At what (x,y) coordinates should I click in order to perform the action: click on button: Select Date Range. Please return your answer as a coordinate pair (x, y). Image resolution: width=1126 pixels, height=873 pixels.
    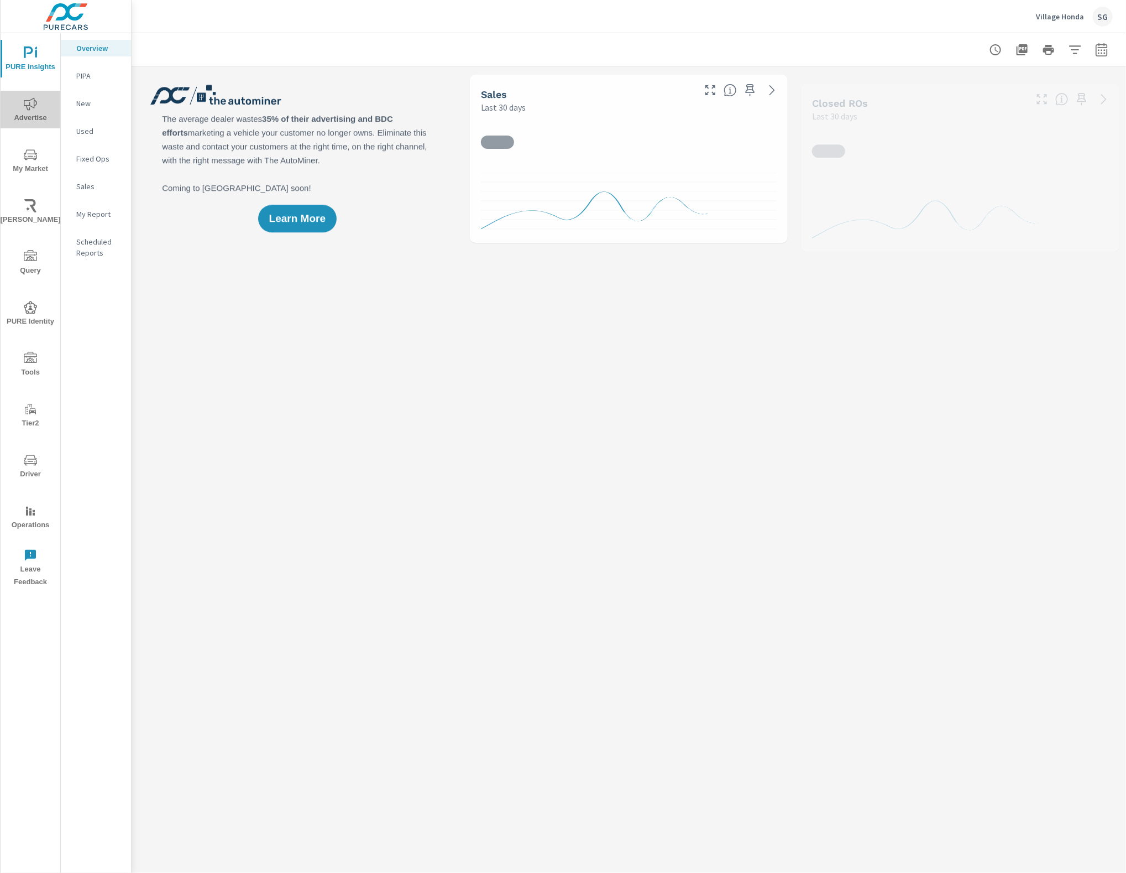
    Looking at the image, I should click on (1102, 50).